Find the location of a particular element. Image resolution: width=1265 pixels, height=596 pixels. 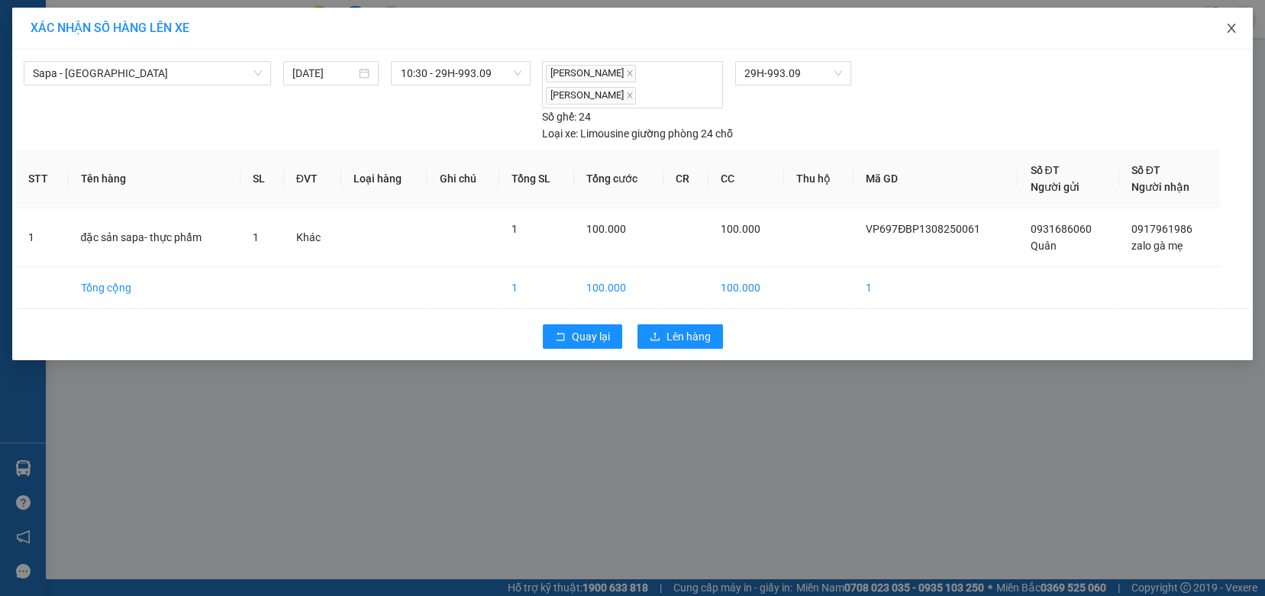

th: CR is located at coordinates (685, 179).